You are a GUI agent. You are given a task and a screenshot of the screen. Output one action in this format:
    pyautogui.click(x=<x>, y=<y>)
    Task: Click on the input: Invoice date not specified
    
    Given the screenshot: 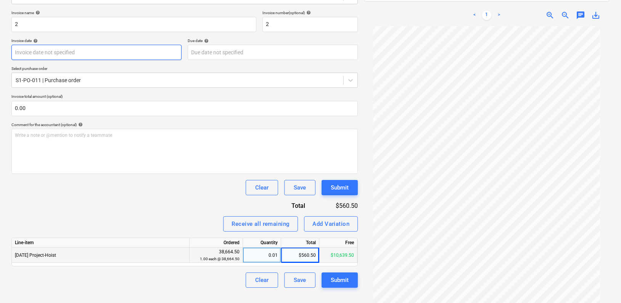 What is the action you would take?
    pyautogui.click(x=97, y=52)
    